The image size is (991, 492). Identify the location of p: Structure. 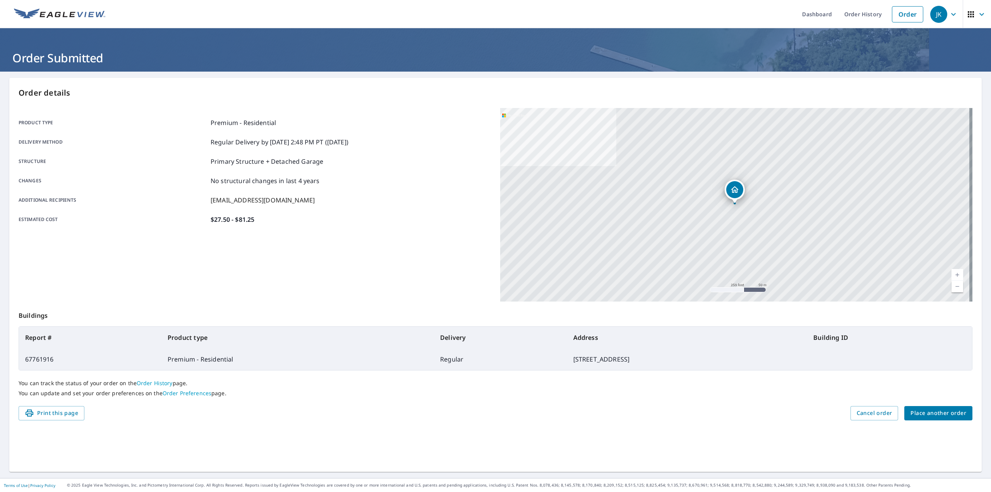
(113, 161).